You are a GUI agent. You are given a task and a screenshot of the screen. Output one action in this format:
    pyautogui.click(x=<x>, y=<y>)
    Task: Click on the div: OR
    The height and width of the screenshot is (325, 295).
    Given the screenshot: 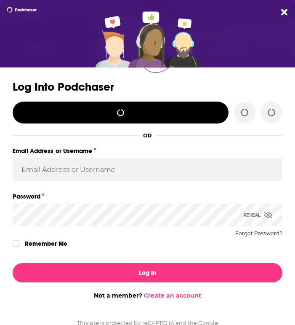 What is the action you would take?
    pyautogui.click(x=147, y=135)
    